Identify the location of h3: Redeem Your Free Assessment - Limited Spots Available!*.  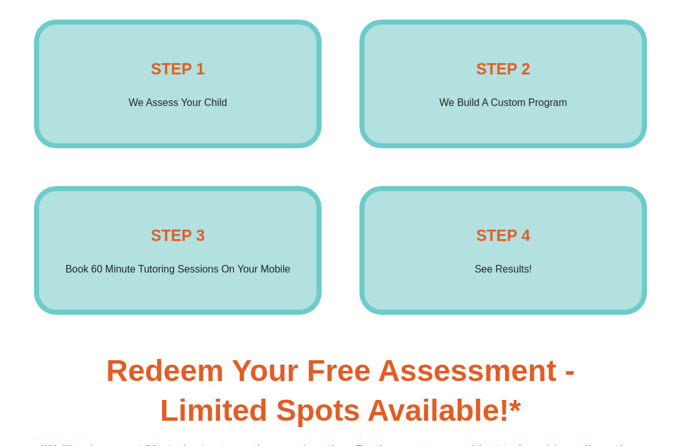
(341, 391).